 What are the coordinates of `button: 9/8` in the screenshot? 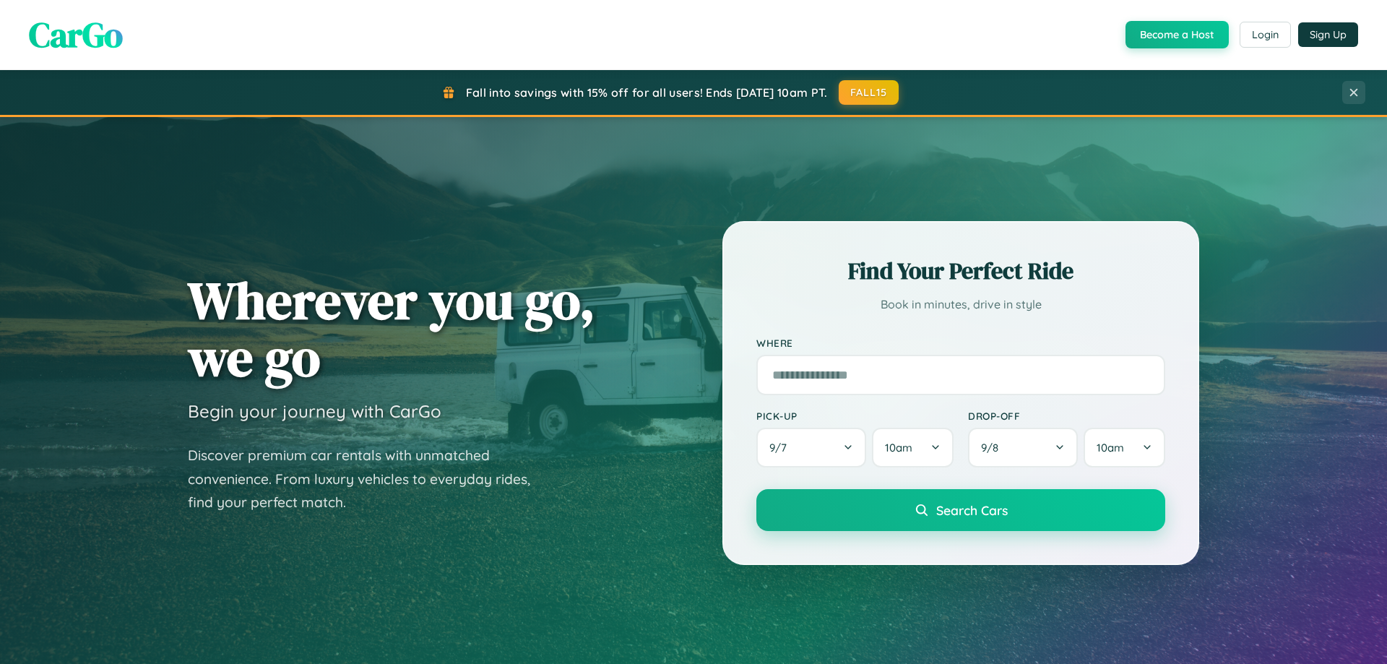 It's located at (1023, 447).